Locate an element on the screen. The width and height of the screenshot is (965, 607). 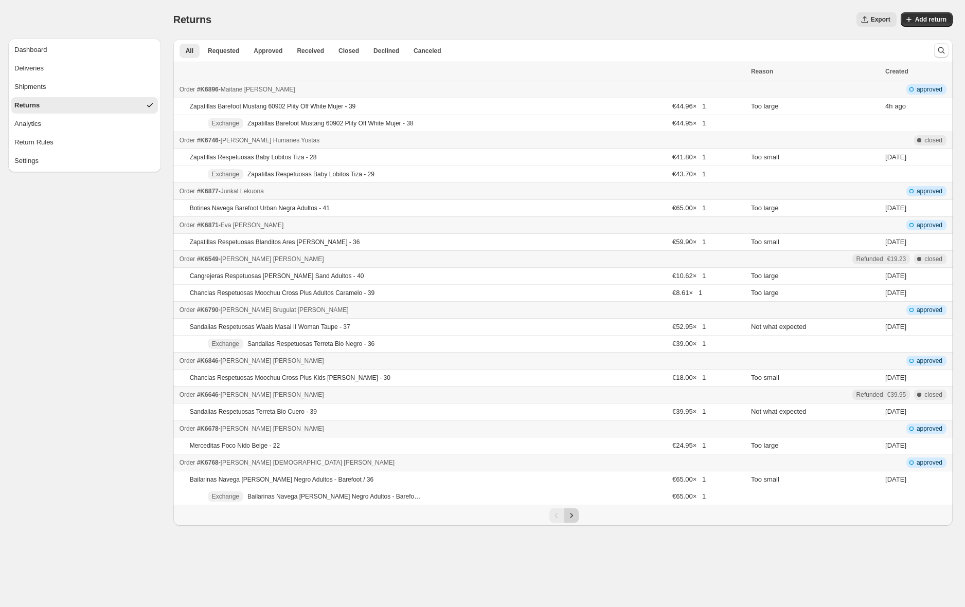
span: €10.62 × 1 is located at coordinates (689, 276).